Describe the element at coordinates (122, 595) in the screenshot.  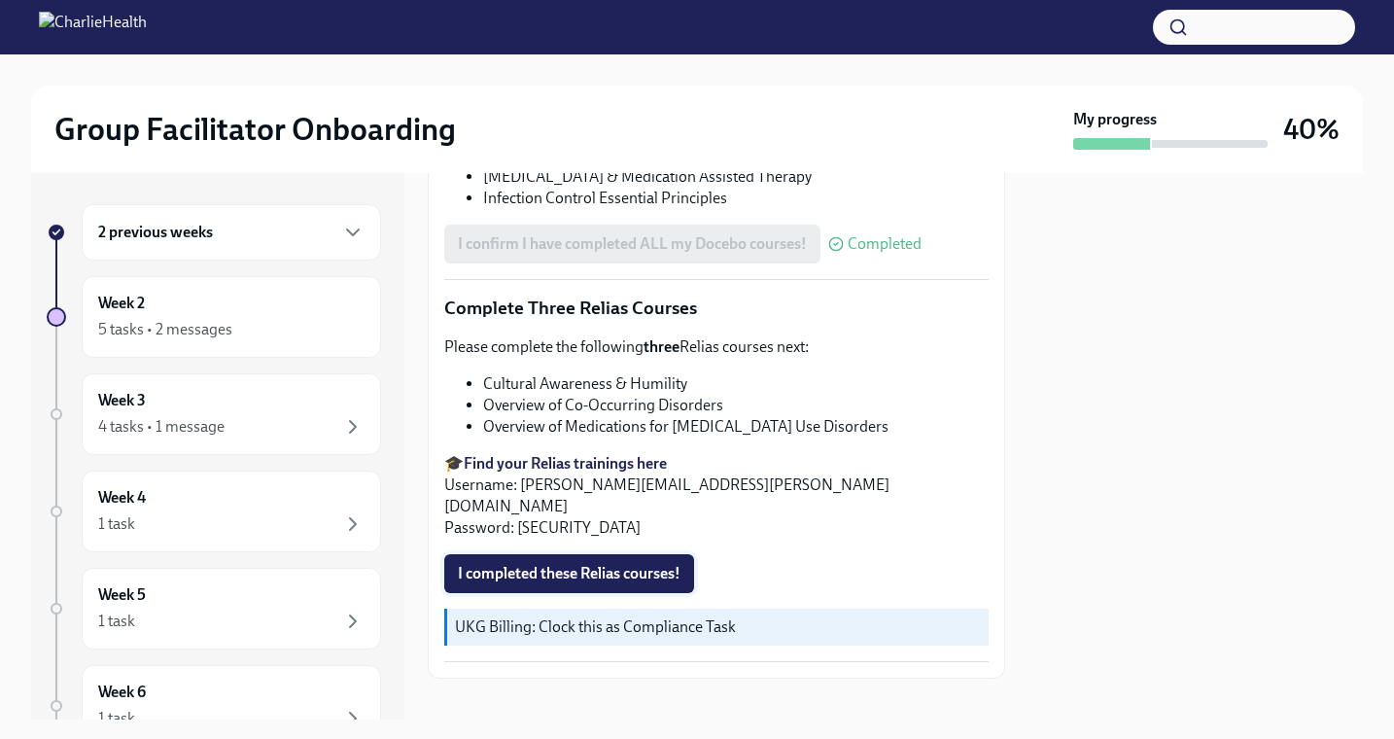
I see `h6: Week 5` at that location.